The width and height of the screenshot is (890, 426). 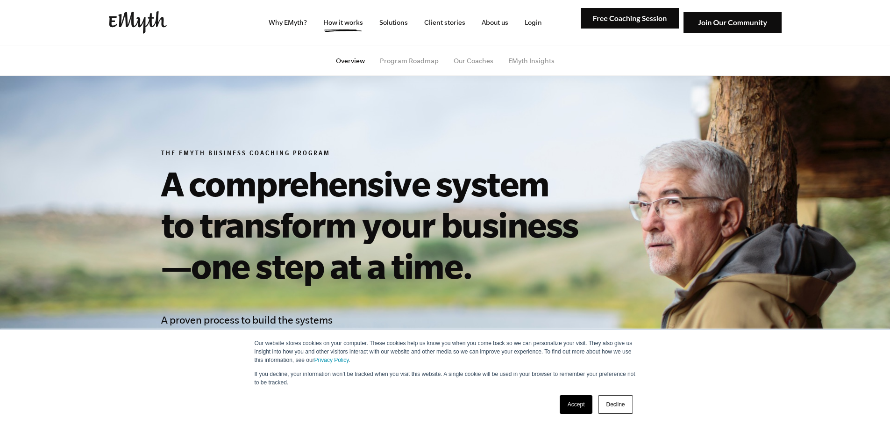 What do you see at coordinates (630, 18) in the screenshot?
I see `img: Free Coaching Session` at bounding box center [630, 18].